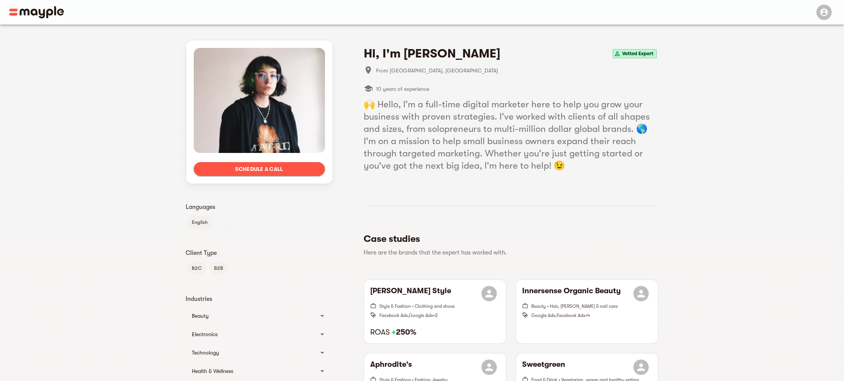  Describe the element at coordinates (588, 316) in the screenshot. I see `span: + 4` at that location.